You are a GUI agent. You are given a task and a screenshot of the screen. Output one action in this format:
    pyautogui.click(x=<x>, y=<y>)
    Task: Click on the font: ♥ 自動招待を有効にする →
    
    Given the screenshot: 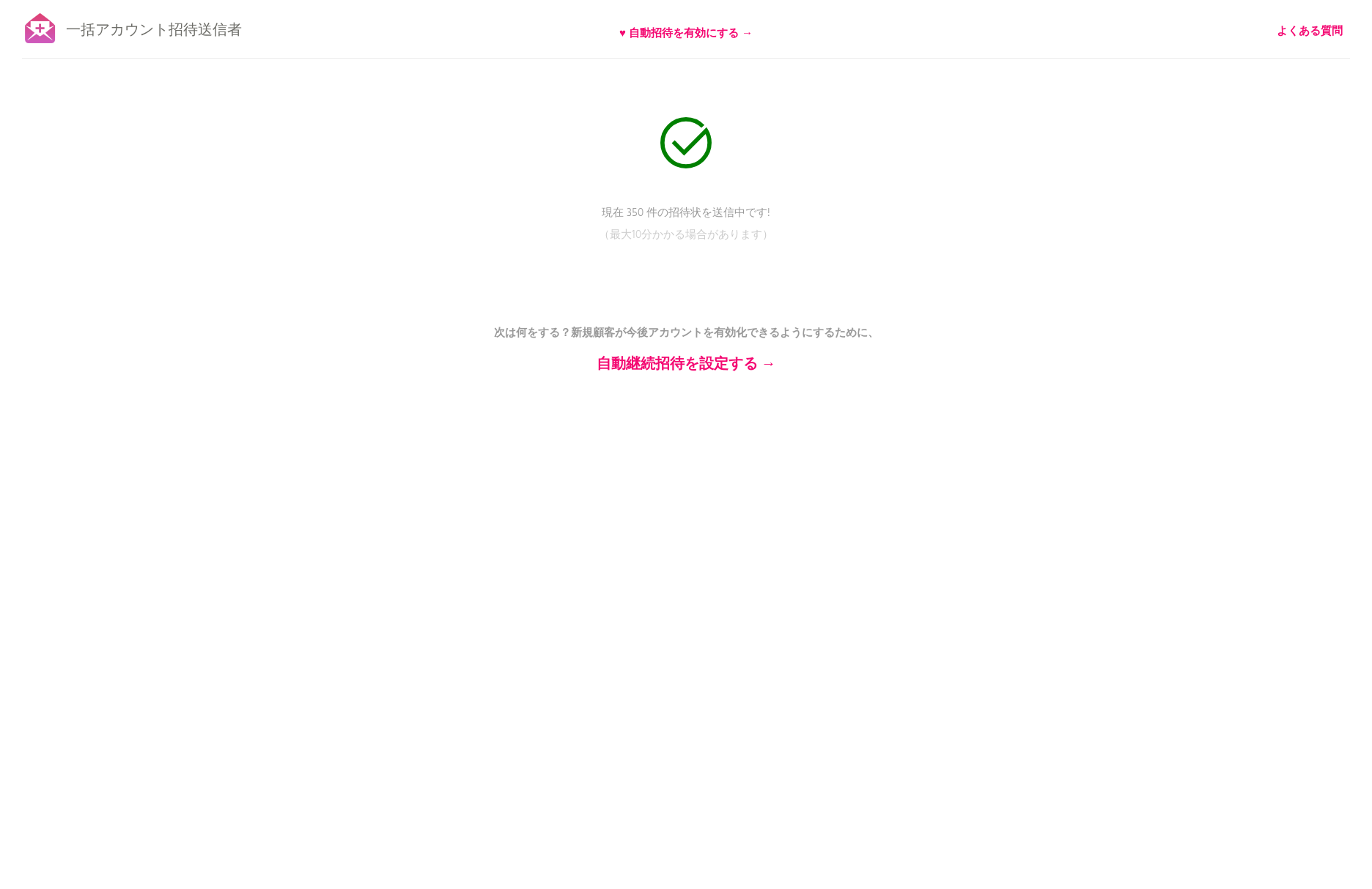 What is the action you would take?
    pyautogui.click(x=686, y=34)
    